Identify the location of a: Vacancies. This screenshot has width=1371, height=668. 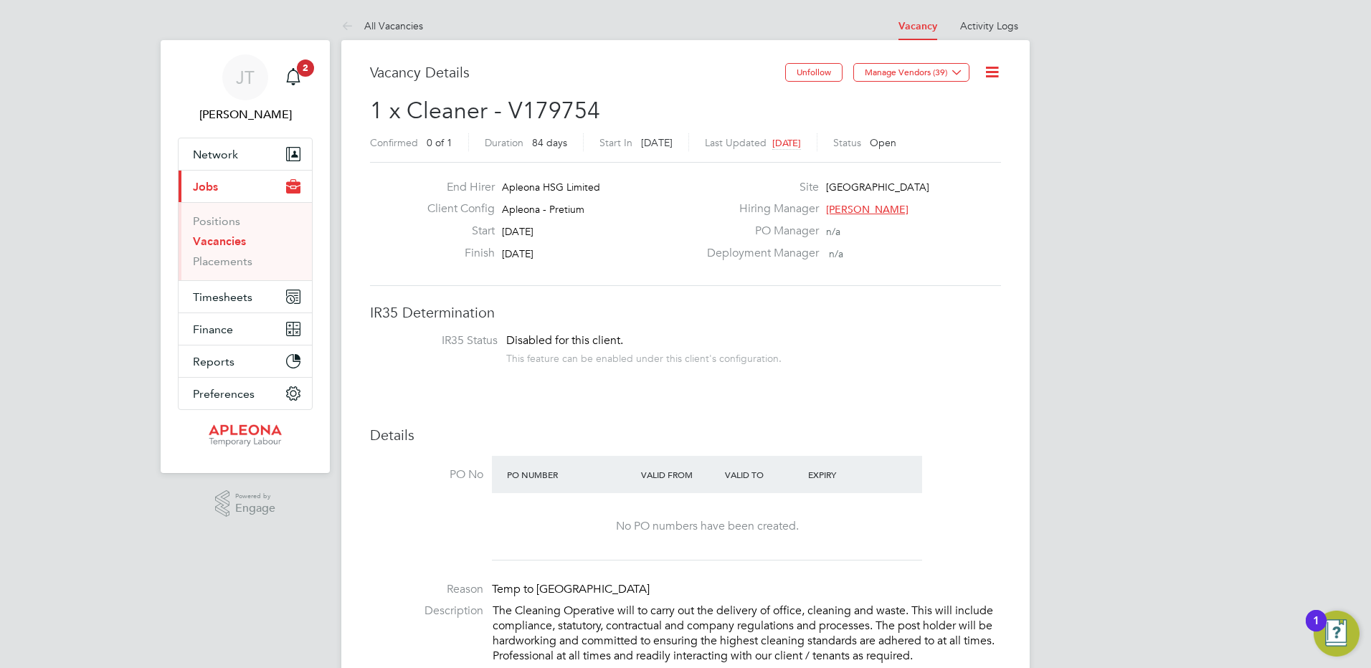
(219, 241).